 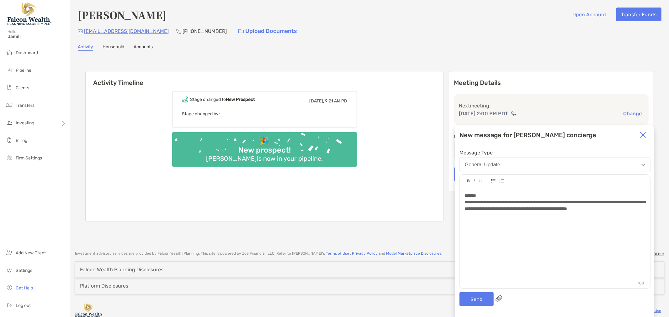 I want to click on span: Billing, so click(x=21, y=140).